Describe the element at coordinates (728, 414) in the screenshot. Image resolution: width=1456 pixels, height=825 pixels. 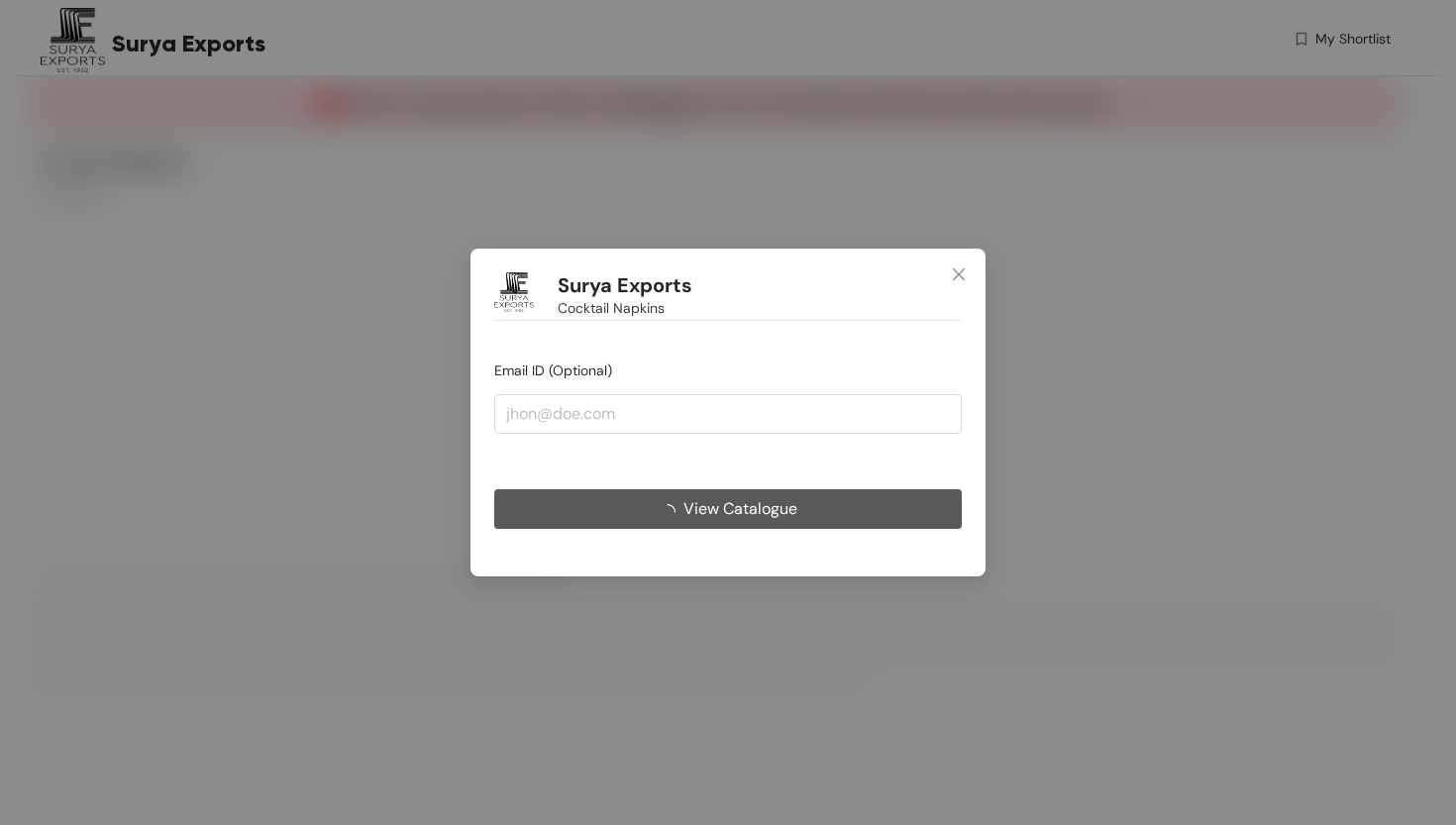
I see `input: jhon@doe.com` at that location.